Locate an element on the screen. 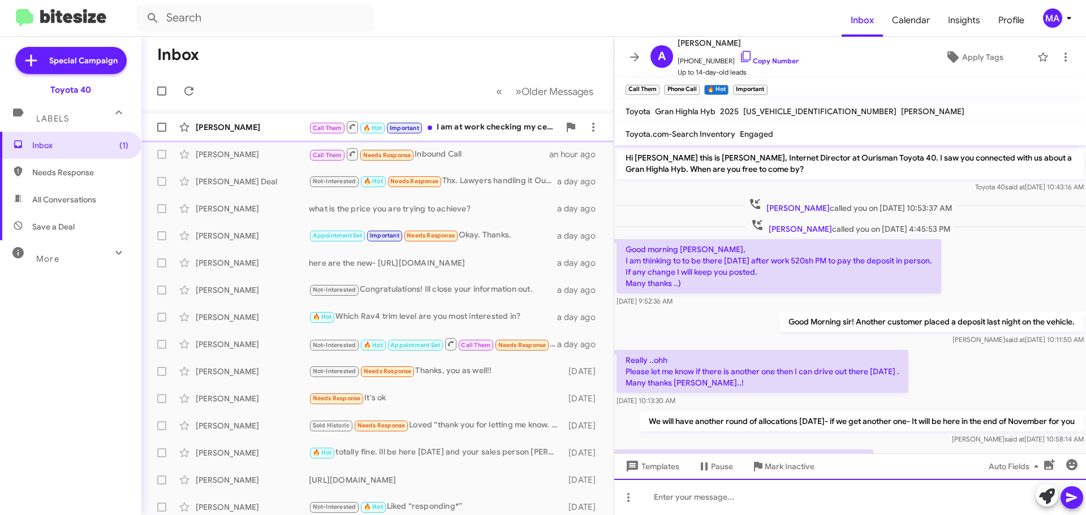  span: More is located at coordinates (48, 259).